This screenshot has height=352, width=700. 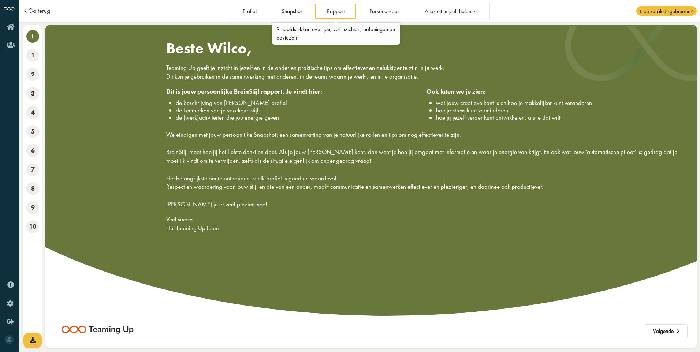 I want to click on button: Volgende, so click(x=666, y=332).